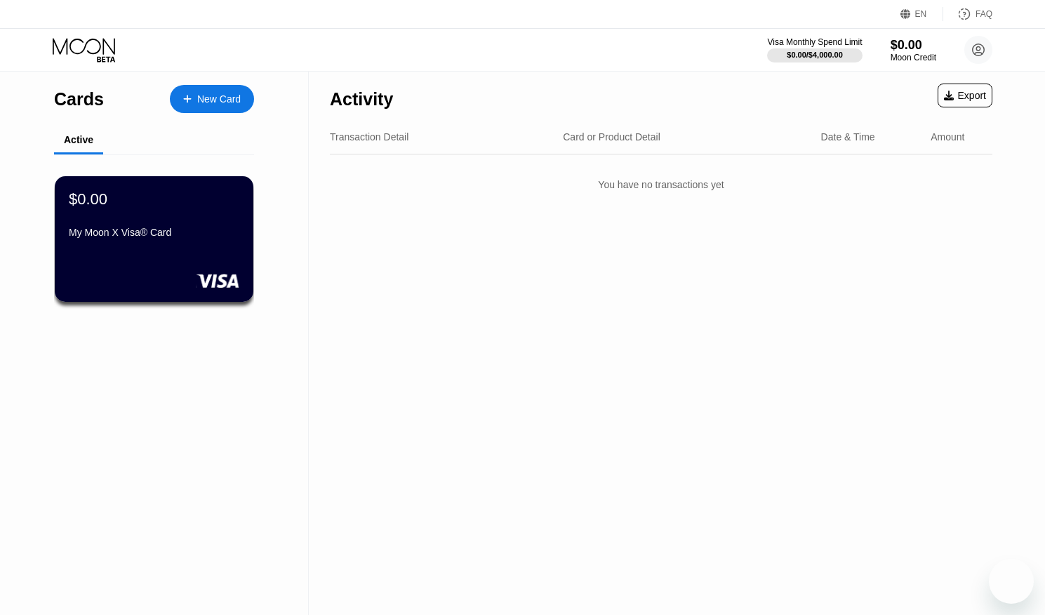 Image resolution: width=1045 pixels, height=615 pixels. I want to click on div: Date & Time, so click(848, 137).